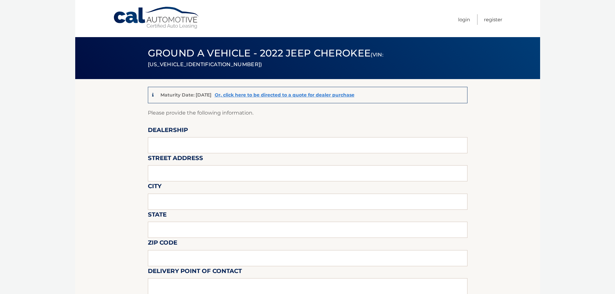 The image size is (615, 294). Describe the element at coordinates (284, 95) in the screenshot. I see `a: Or, click here to be directed to a quote for dealer purchase` at that location.